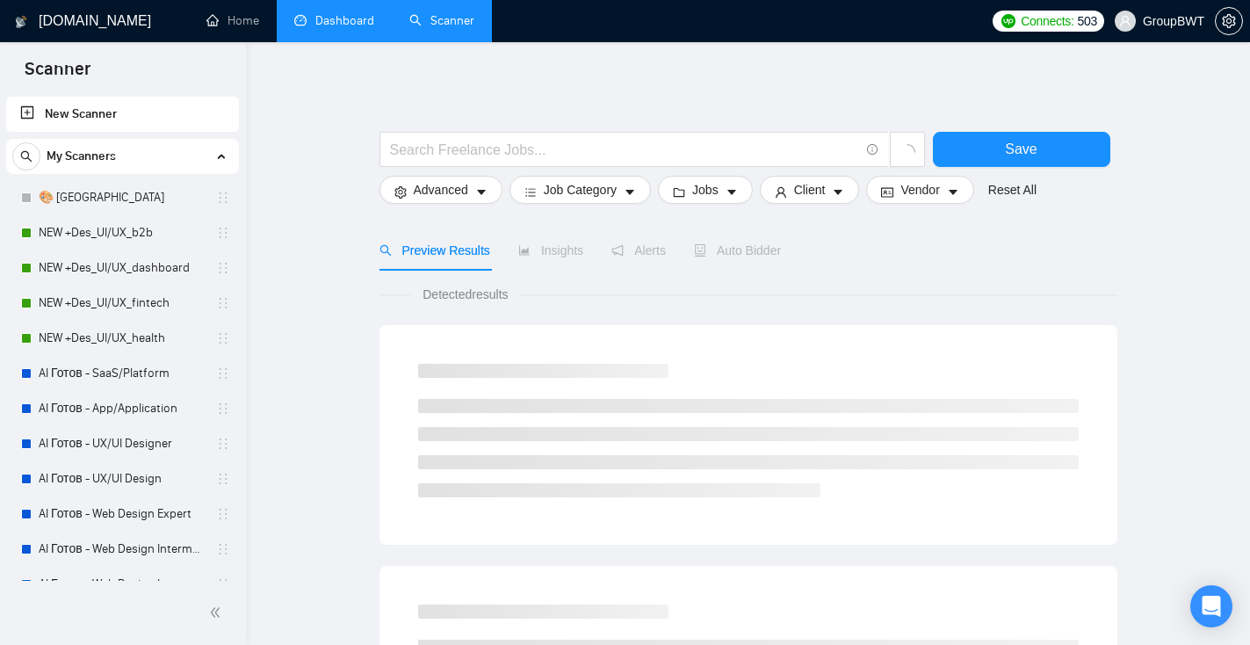  What do you see at coordinates (706, 190) in the screenshot?
I see `button: folderJobscaret-down` at bounding box center [706, 190].